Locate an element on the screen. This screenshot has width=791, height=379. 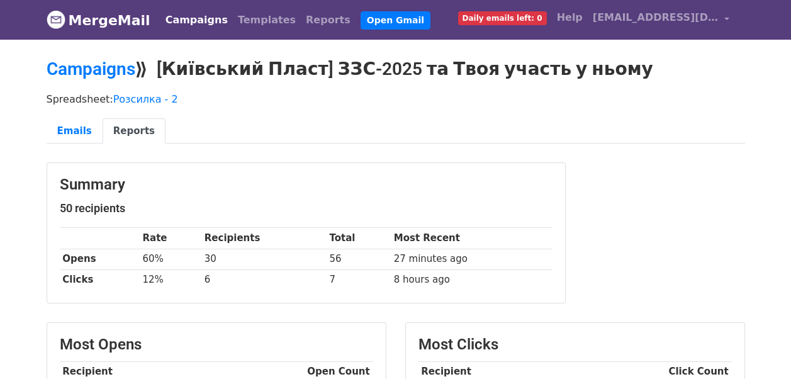
h3: Most Clicks is located at coordinates (575, 344).